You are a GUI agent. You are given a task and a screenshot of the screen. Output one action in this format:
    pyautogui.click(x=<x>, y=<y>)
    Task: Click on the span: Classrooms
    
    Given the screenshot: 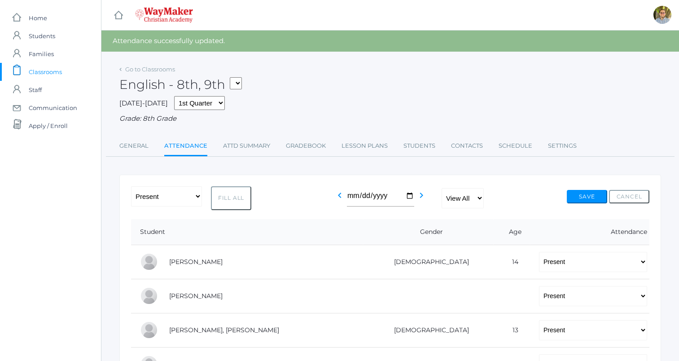 What is the action you would take?
    pyautogui.click(x=45, y=72)
    